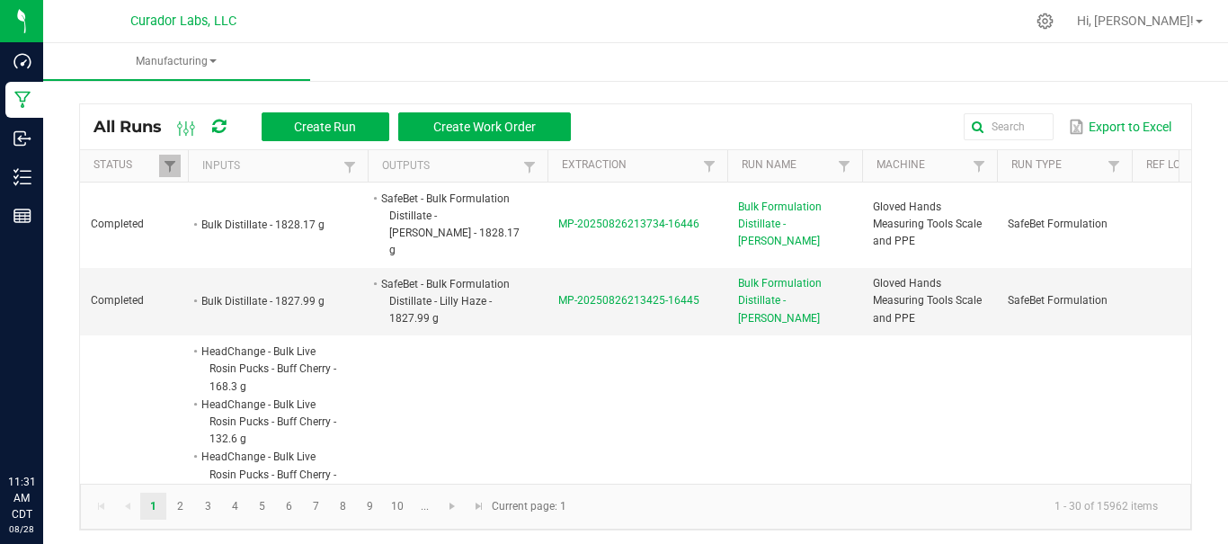  I want to click on inline-svg: Manufacturing, so click(22, 100).